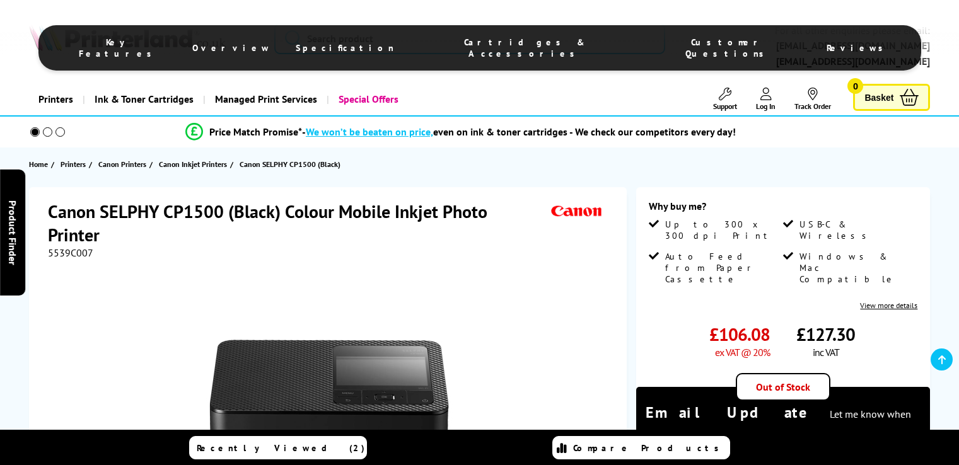 The image size is (959, 465). What do you see at coordinates (855, 86) in the screenshot?
I see `span: 0` at bounding box center [855, 86].